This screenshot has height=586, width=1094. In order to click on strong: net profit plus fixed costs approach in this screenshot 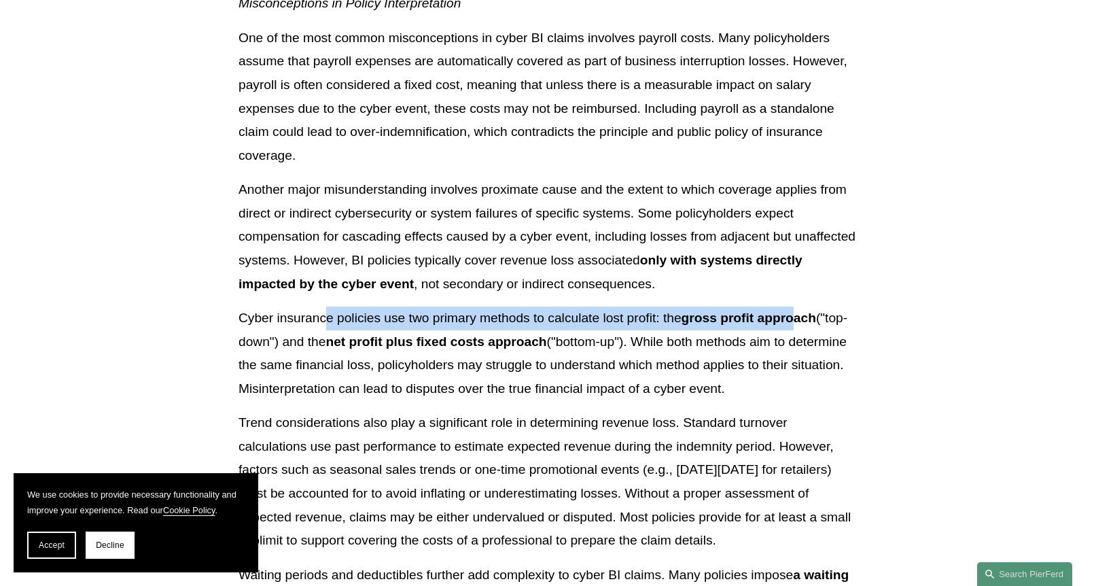, I will do `click(436, 341)`.